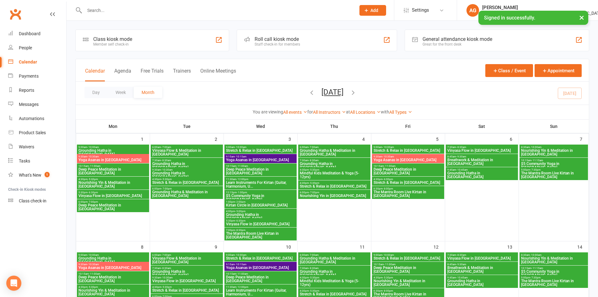  I want to click on button: Class / Event, so click(509, 70).